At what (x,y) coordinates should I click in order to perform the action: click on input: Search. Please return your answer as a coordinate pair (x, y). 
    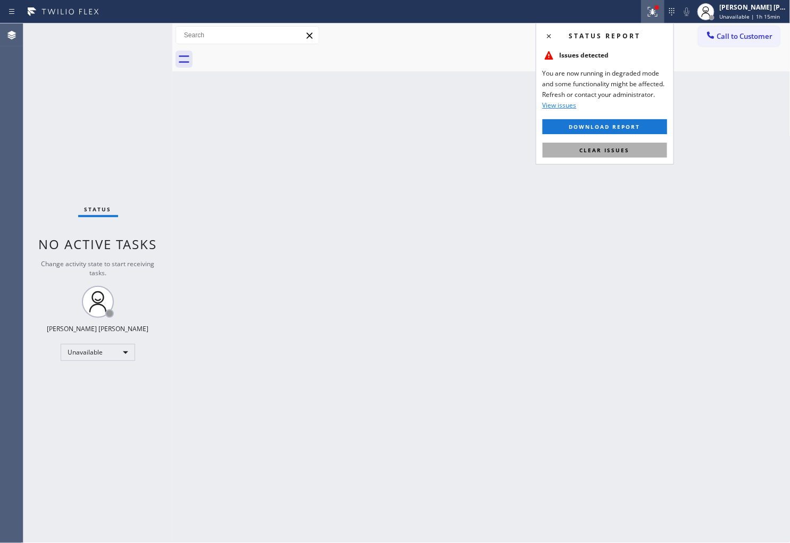
    Looking at the image, I should click on (247, 35).